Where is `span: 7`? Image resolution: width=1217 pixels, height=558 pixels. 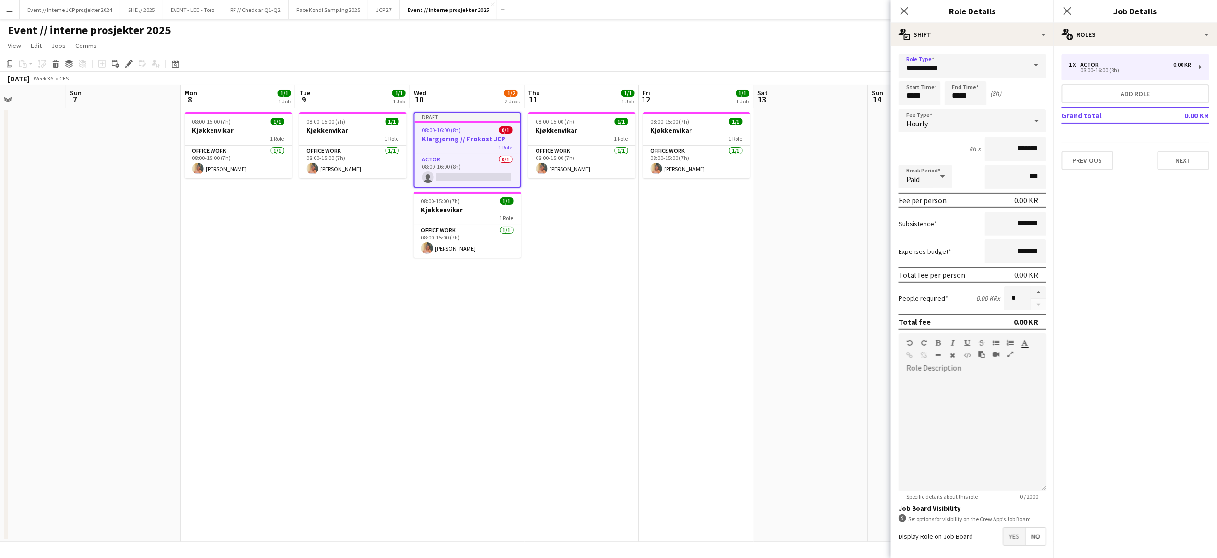
span: 7 is located at coordinates (75, 99).